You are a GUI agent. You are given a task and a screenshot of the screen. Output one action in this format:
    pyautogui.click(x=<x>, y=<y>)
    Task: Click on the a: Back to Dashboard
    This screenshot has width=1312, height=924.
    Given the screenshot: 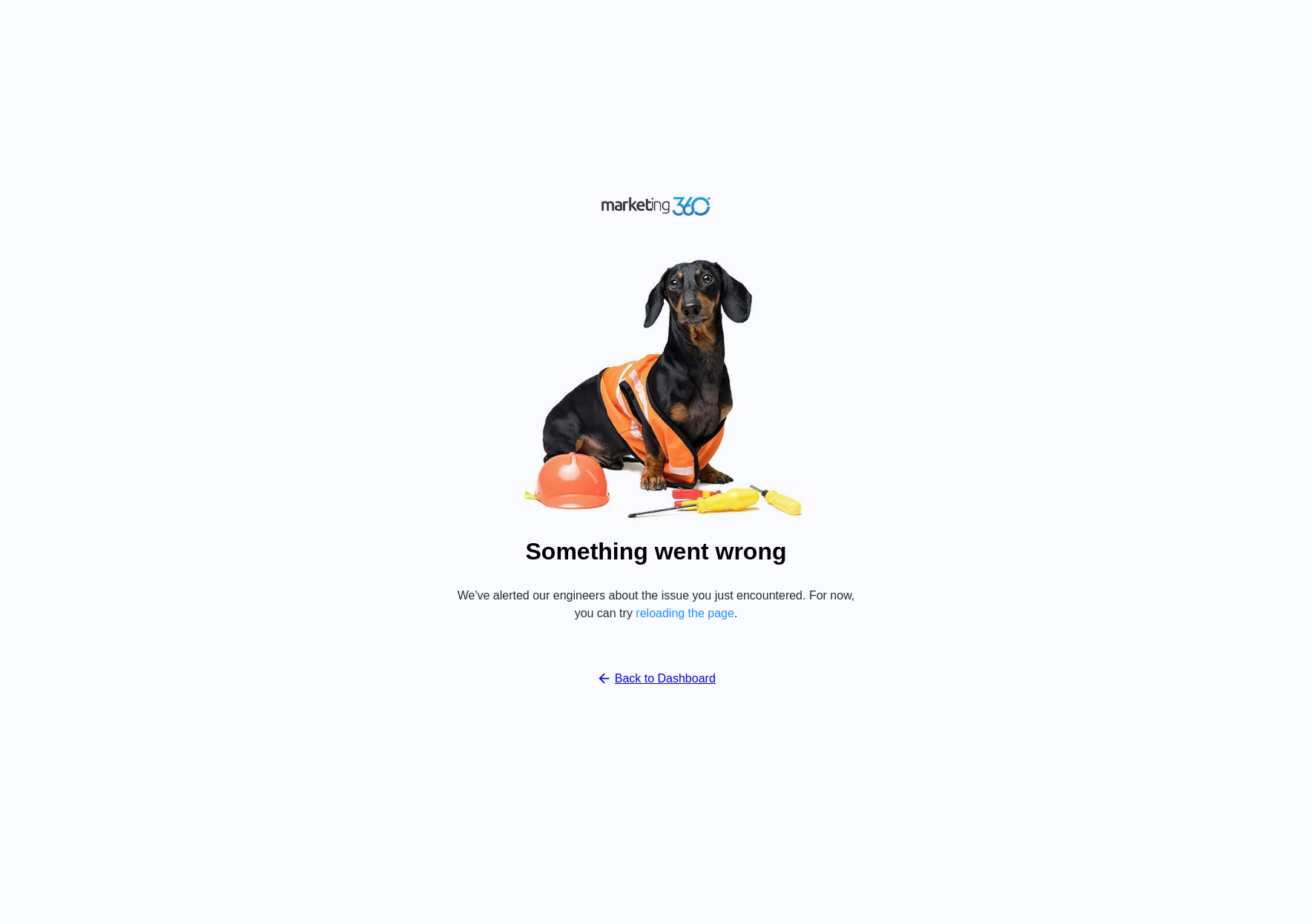 What is the action you would take?
    pyautogui.click(x=655, y=679)
    